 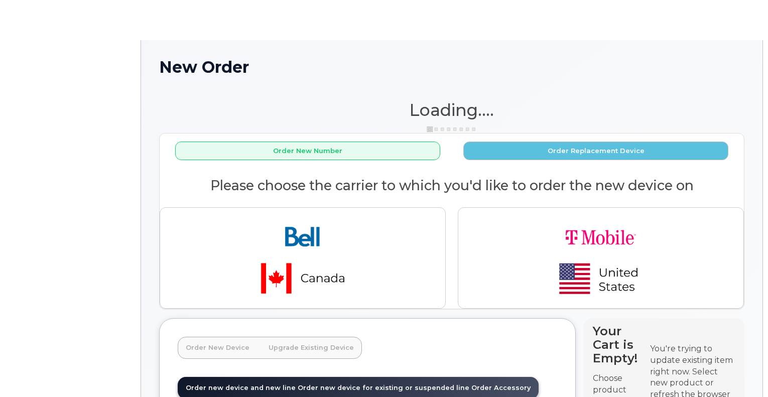 I want to click on button: Order New Number, so click(x=308, y=151).